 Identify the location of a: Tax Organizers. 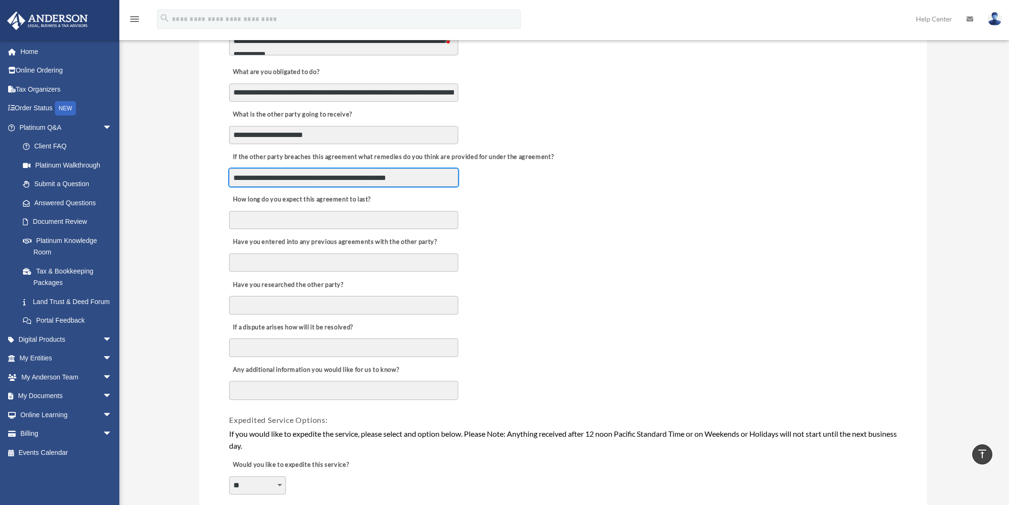
(66, 89).